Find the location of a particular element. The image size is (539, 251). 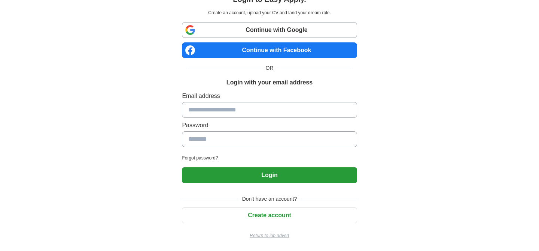

label: Email address is located at coordinates (269, 96).